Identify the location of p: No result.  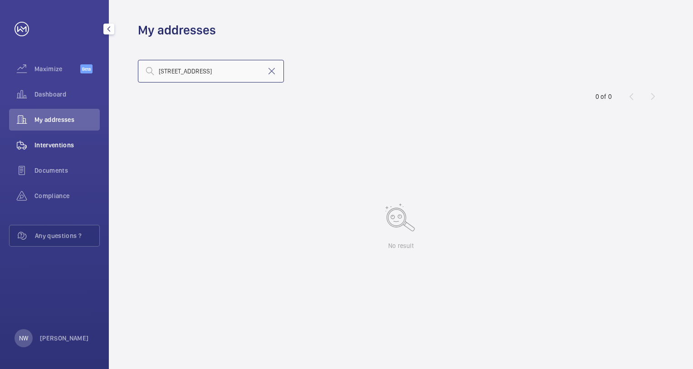
(401, 246).